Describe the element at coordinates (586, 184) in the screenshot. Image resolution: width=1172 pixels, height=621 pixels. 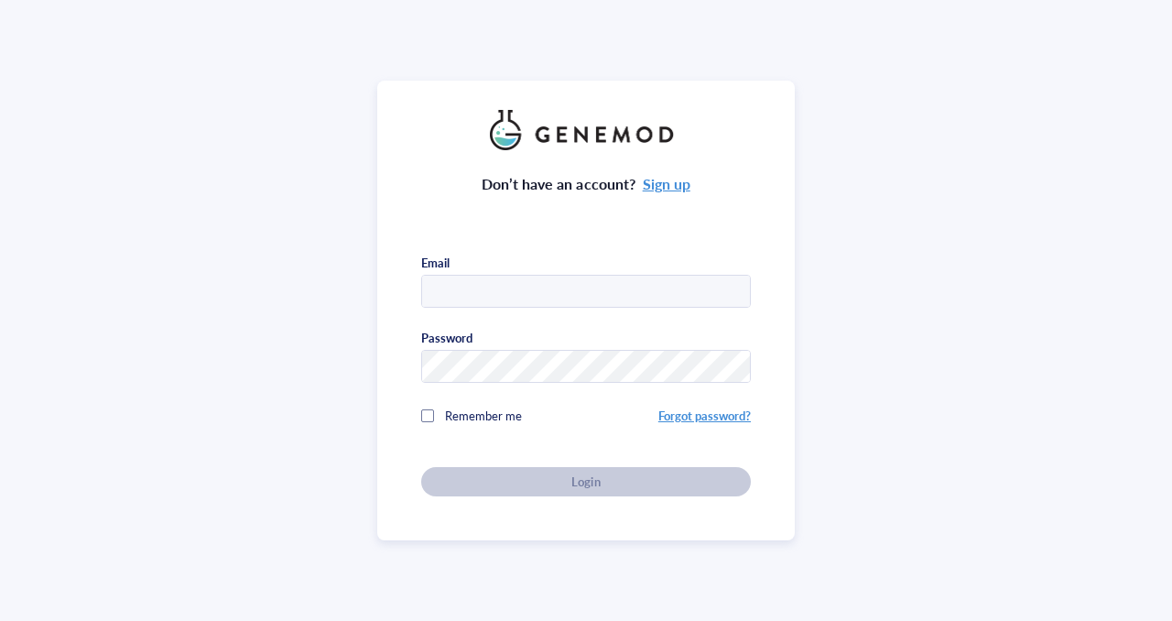
I see `div: Don’t have an account?` at that location.